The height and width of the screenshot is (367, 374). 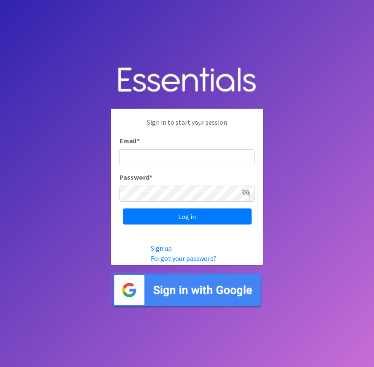 What do you see at coordinates (187, 290) in the screenshot?
I see `img: Sign in with Google` at bounding box center [187, 290].